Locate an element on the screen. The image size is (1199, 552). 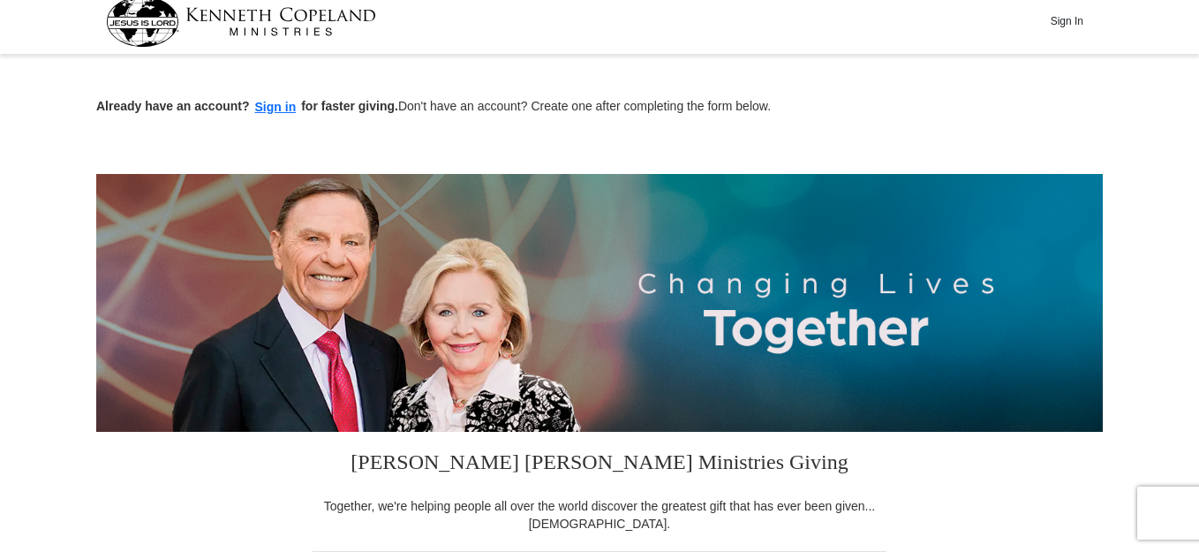
p: Don't have an account? Create one after completing the form below. is located at coordinates (600, 107).